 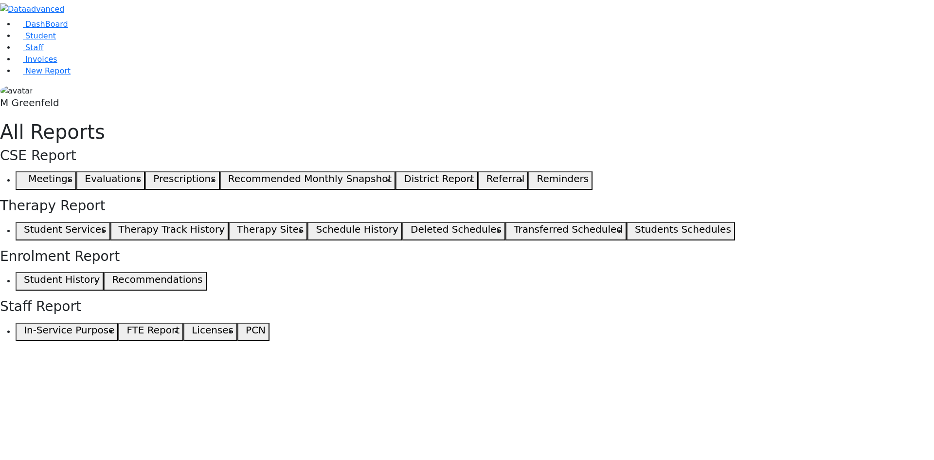 What do you see at coordinates (42, 24) in the screenshot?
I see `a: DashBoard` at bounding box center [42, 24].